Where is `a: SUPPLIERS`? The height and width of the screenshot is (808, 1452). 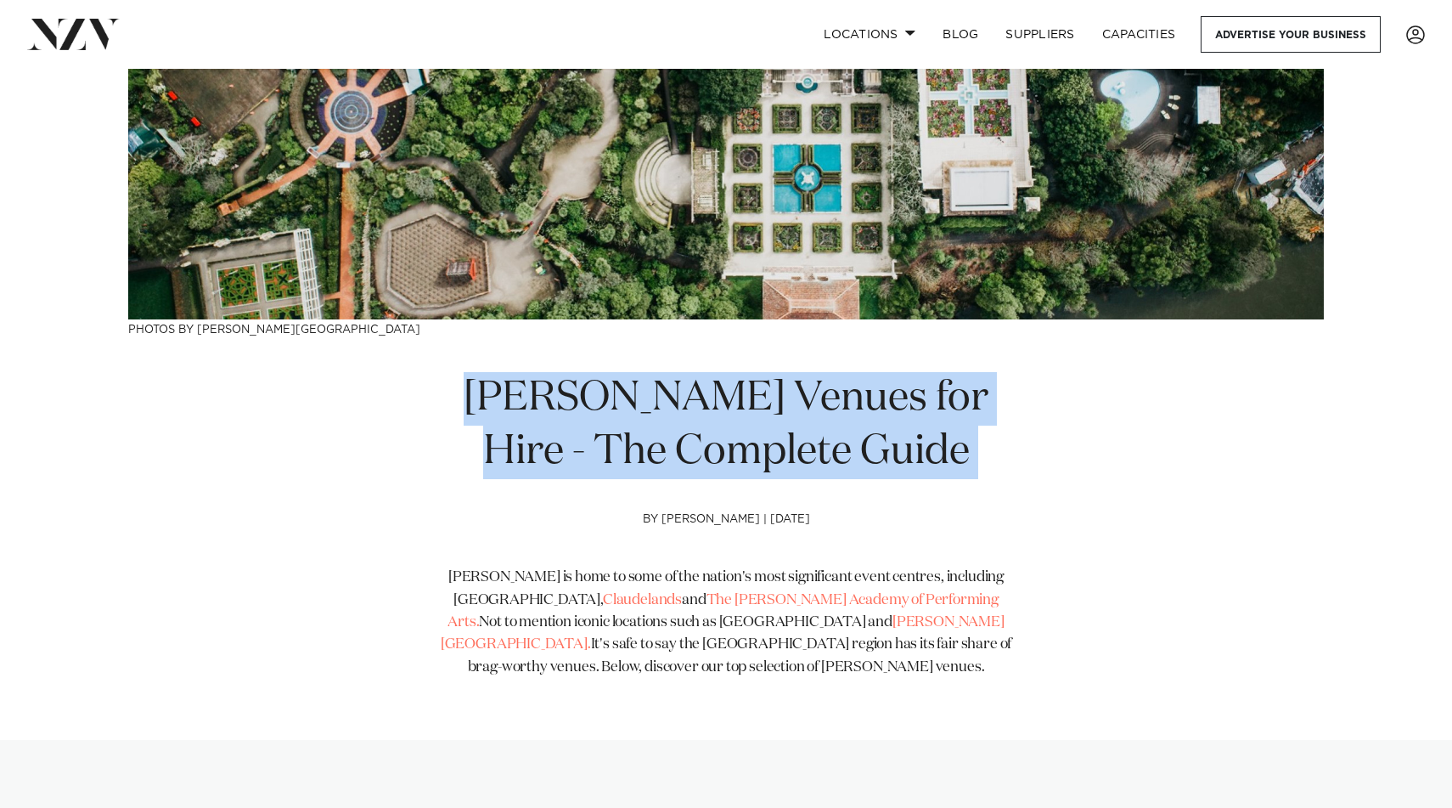 a: SUPPLIERS is located at coordinates (1039, 34).